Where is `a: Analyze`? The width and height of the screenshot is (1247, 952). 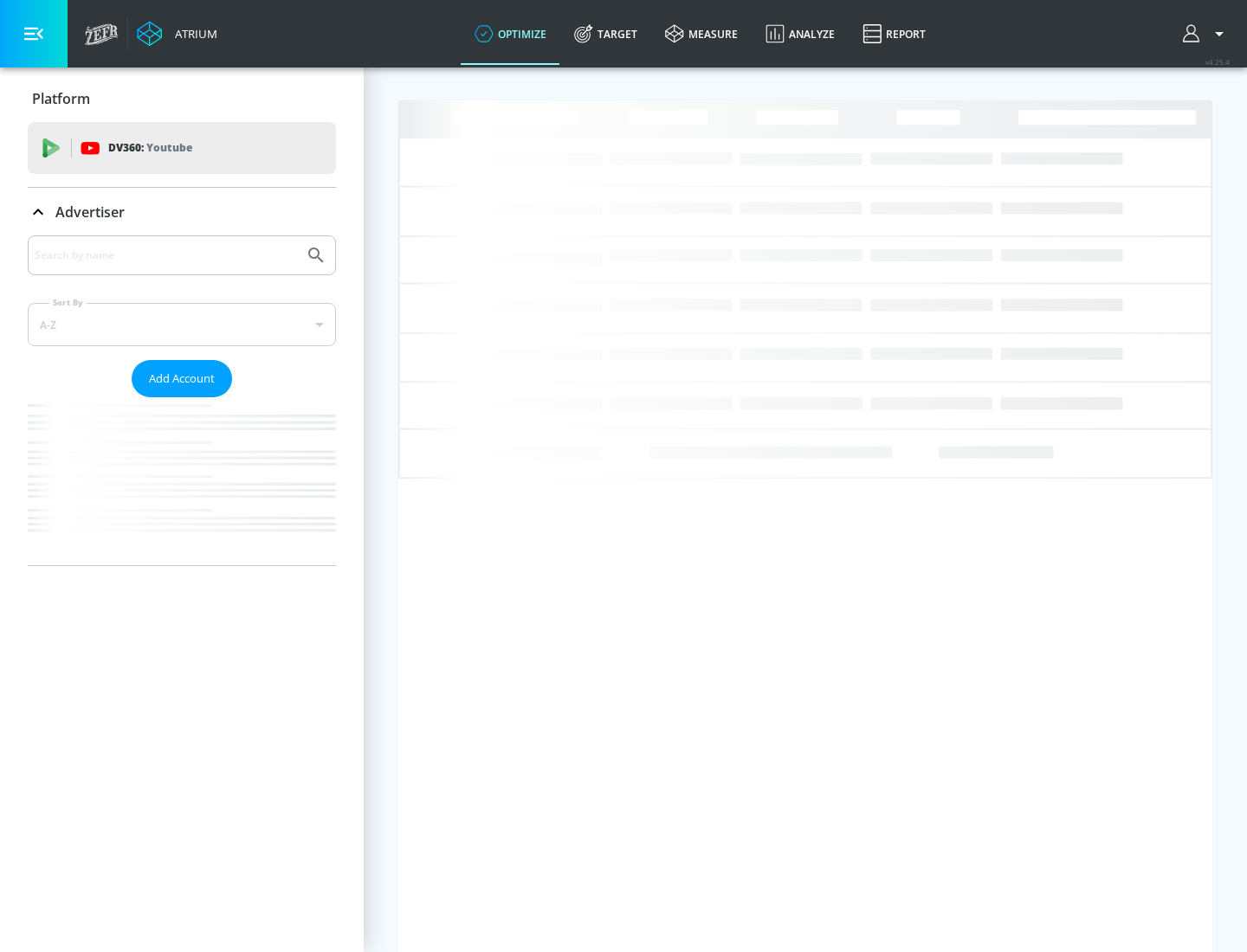
a: Analyze is located at coordinates (800, 34).